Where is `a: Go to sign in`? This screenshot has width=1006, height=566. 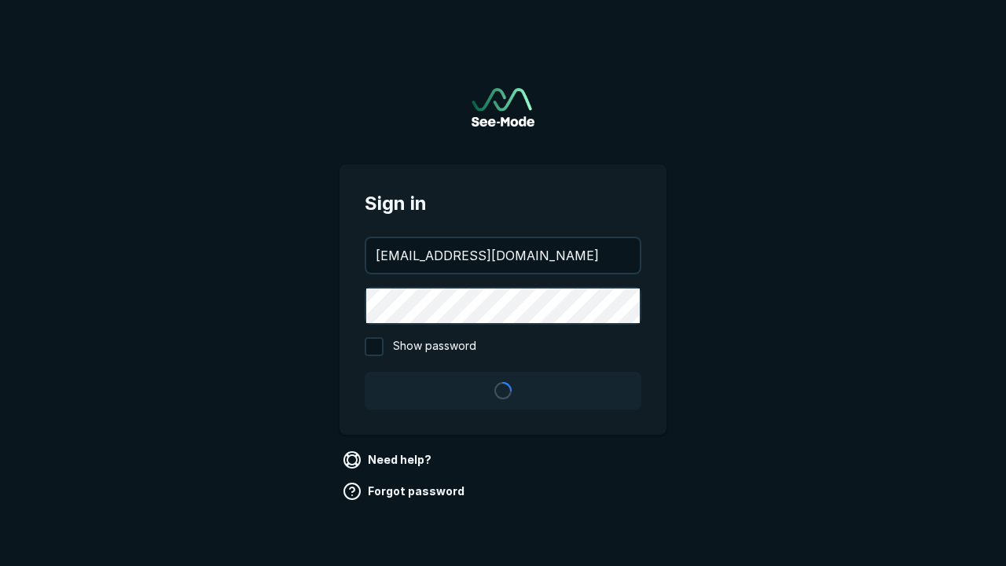 a: Go to sign in is located at coordinates (503, 107).